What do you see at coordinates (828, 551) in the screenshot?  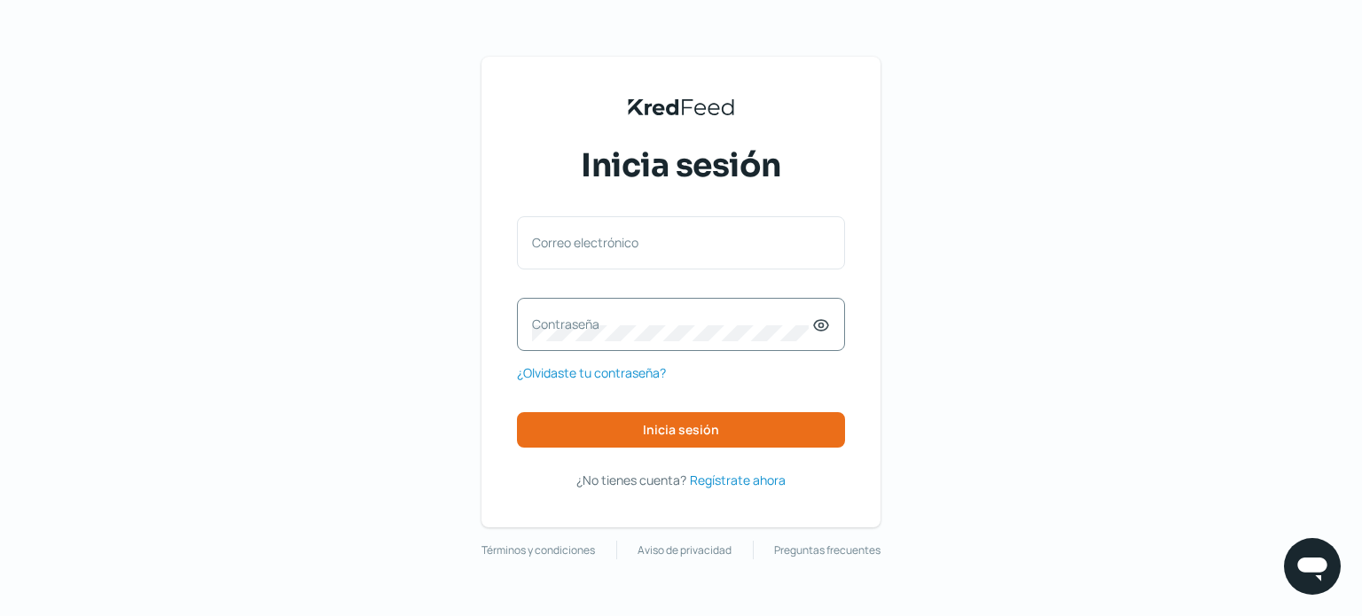 I see `span: Preguntas frecuentes` at bounding box center [828, 551].